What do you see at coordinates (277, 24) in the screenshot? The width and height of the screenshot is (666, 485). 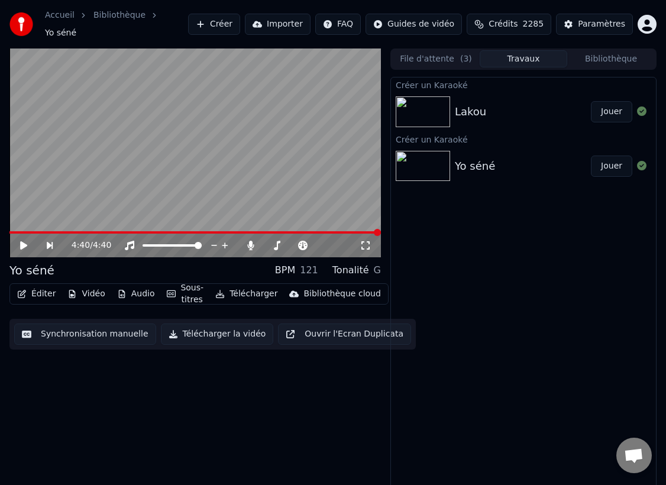 I see `button: Importer` at bounding box center [277, 24].